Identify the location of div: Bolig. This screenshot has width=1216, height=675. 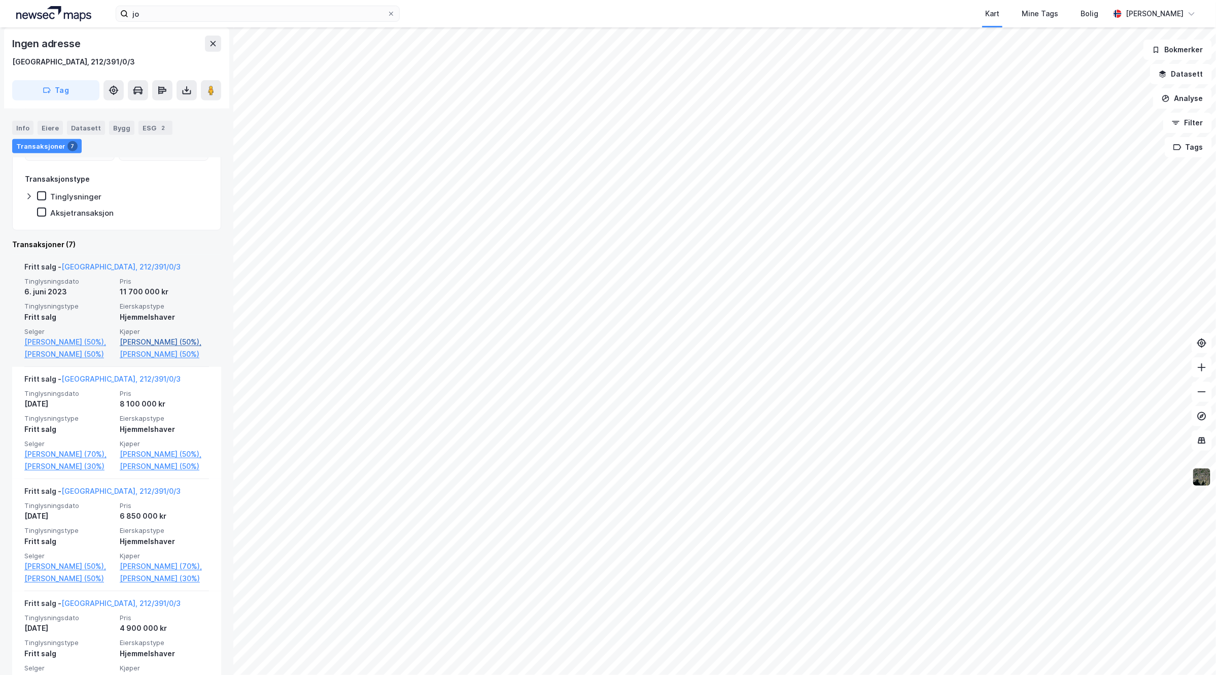
(1089, 14).